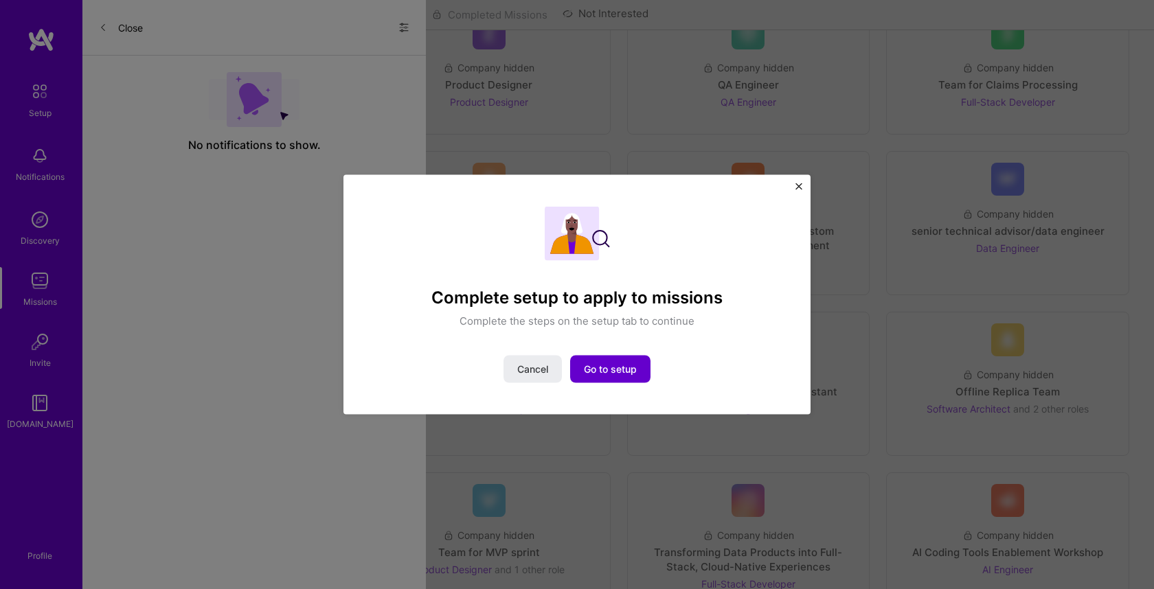  I want to click on p: Complete the steps on the setup tab to continue, so click(577, 320).